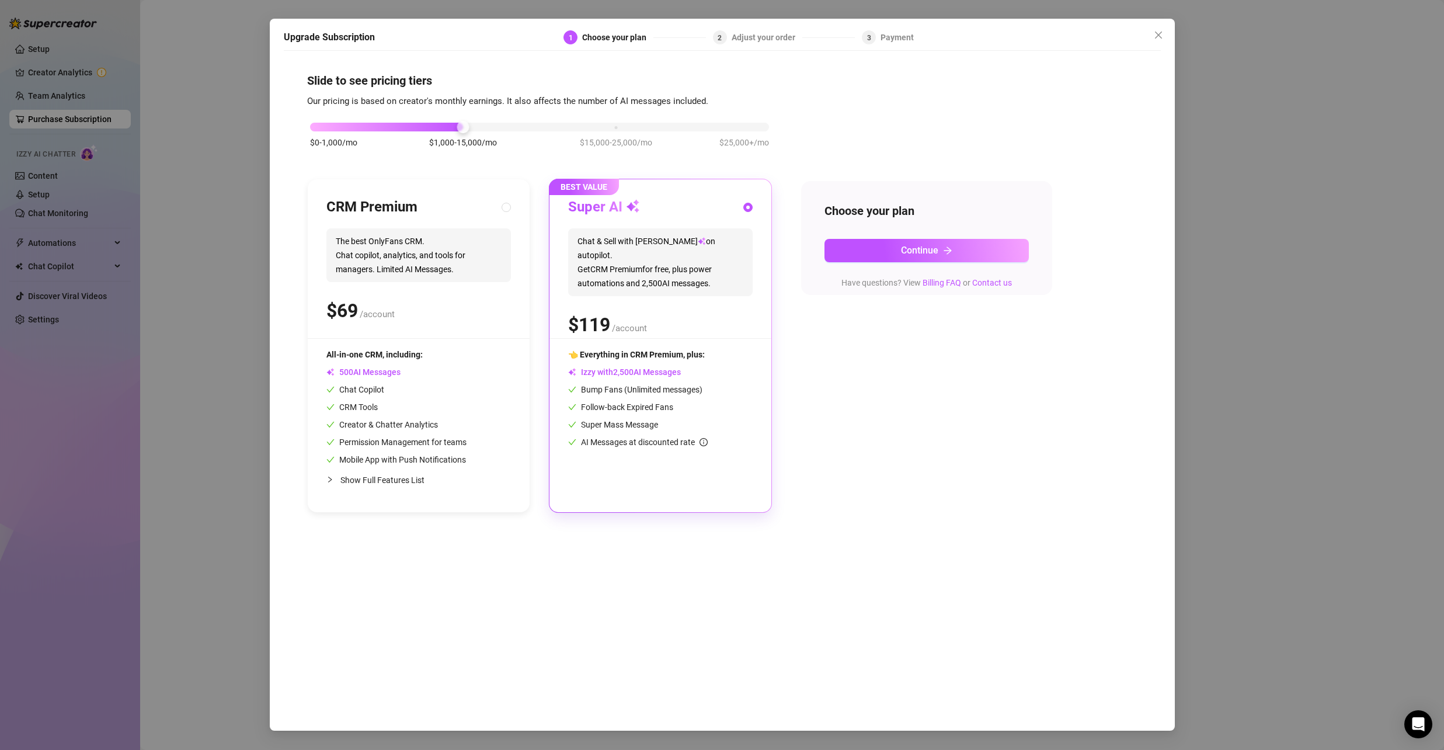  I want to click on span: 3, so click(868, 38).